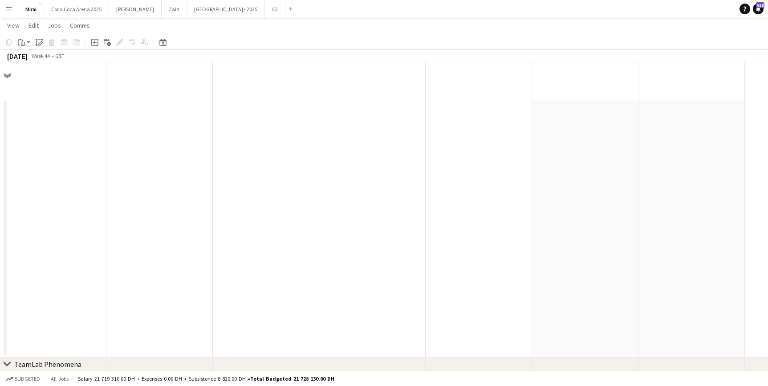  I want to click on button: Coca Coca Arena 2025, so click(77, 9).